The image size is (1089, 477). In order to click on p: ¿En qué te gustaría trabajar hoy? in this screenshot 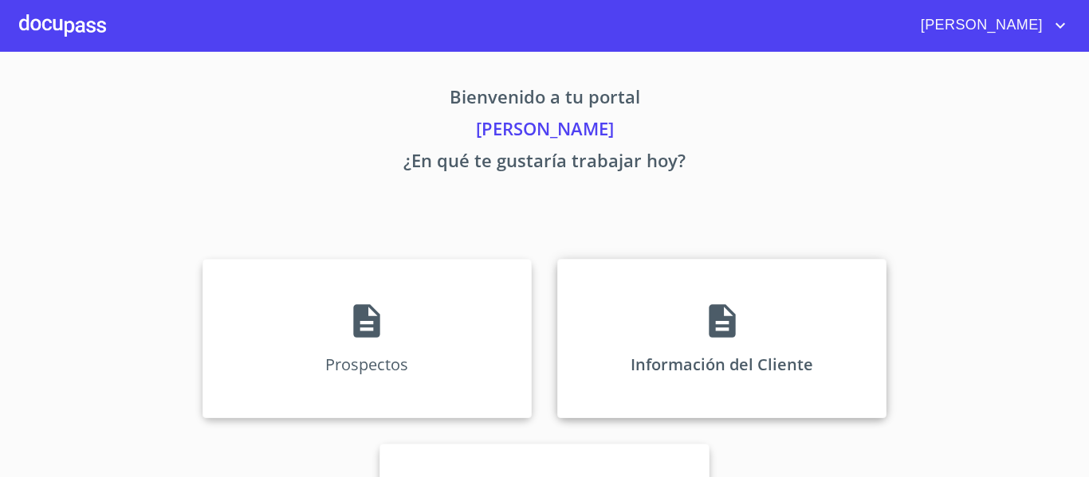, I will do `click(544, 163)`.